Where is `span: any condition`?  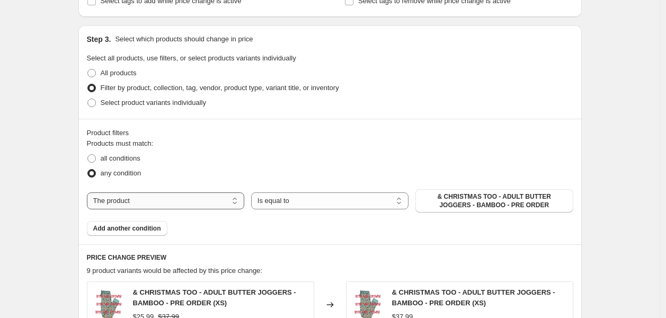
span: any condition is located at coordinates (121, 173).